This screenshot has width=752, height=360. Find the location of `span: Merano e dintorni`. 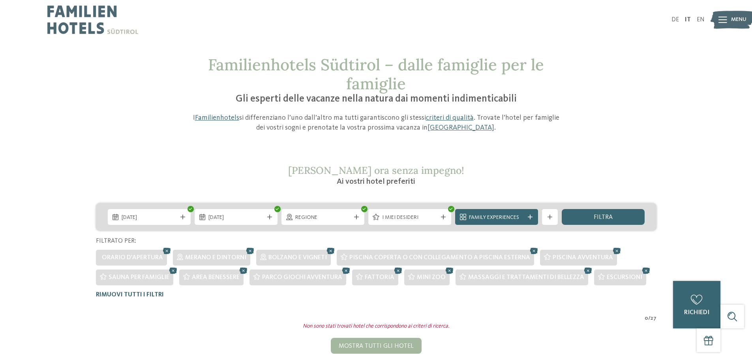

span: Merano e dintorni is located at coordinates (216, 257).